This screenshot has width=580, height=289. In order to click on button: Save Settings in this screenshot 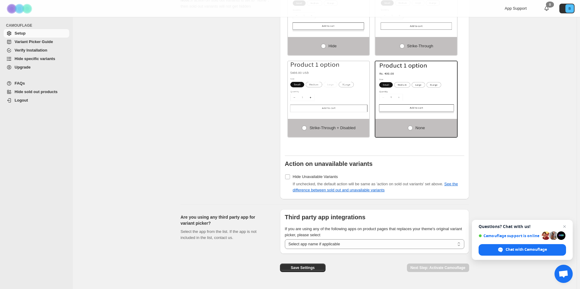, I will do `click(303, 268)`.